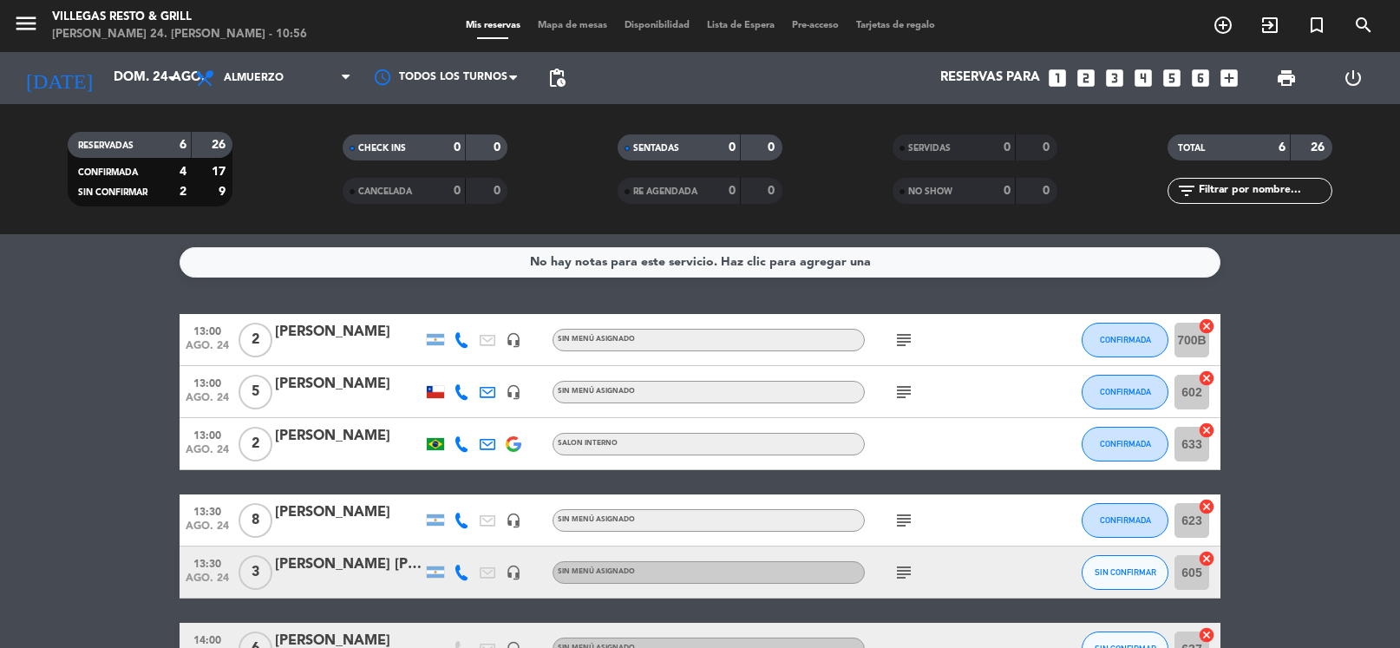 The image size is (1400, 648). I want to click on span: TOTAL, so click(1191, 148).